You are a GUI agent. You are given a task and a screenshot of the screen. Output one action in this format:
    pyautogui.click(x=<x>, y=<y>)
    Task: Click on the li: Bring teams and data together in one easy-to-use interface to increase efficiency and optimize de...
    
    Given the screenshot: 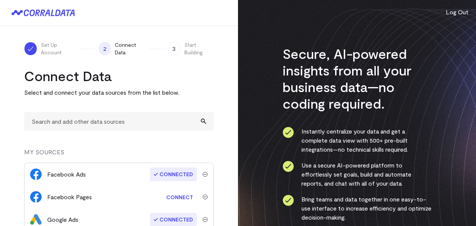 What is the action you would take?
    pyautogui.click(x=357, y=209)
    